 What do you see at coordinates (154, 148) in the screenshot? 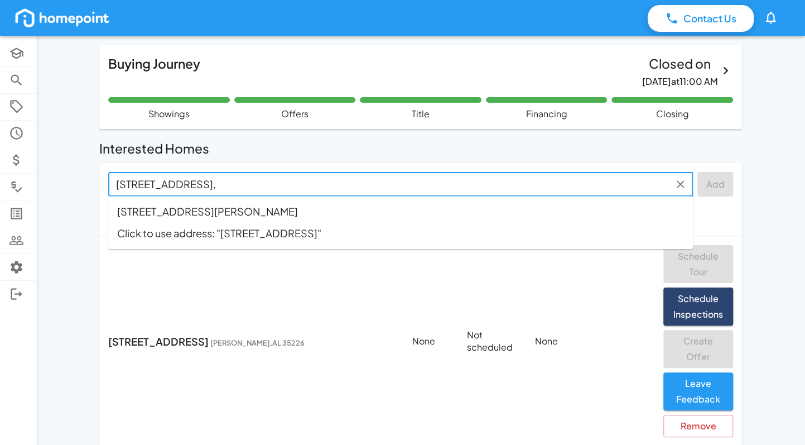
I see `h6: Interested Homes` at bounding box center [154, 148].